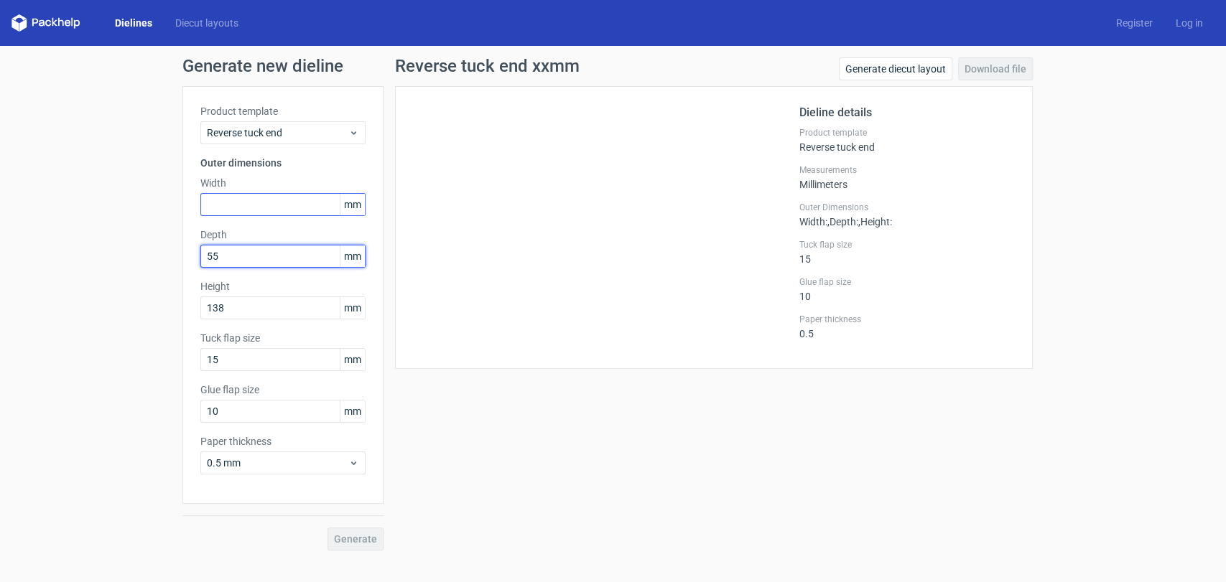 The height and width of the screenshot is (582, 1226). Describe the element at coordinates (613, 66) in the screenshot. I see `h1: Generate new dieline` at that location.